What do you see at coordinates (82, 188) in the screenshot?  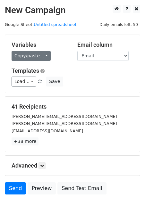 I see `a: Send Test Email` at bounding box center [82, 188].